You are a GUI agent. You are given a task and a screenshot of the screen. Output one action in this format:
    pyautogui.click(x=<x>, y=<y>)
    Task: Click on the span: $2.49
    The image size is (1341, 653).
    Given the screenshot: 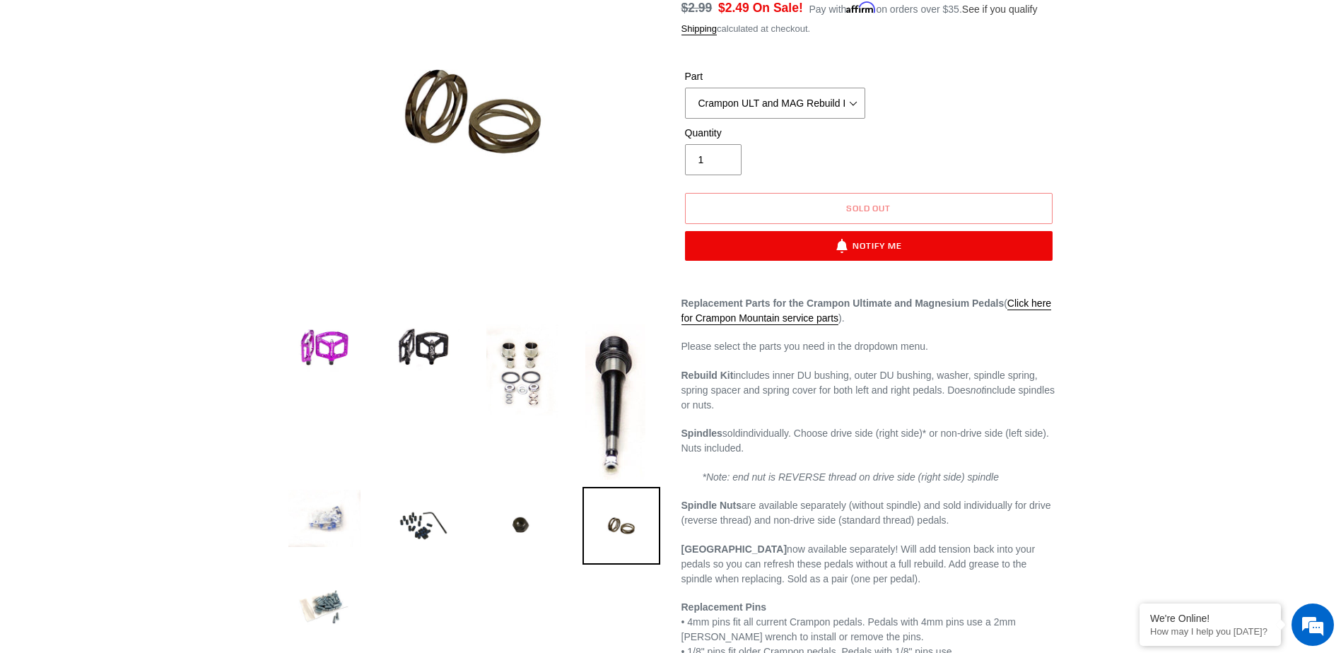 What is the action you would take?
    pyautogui.click(x=734, y=8)
    